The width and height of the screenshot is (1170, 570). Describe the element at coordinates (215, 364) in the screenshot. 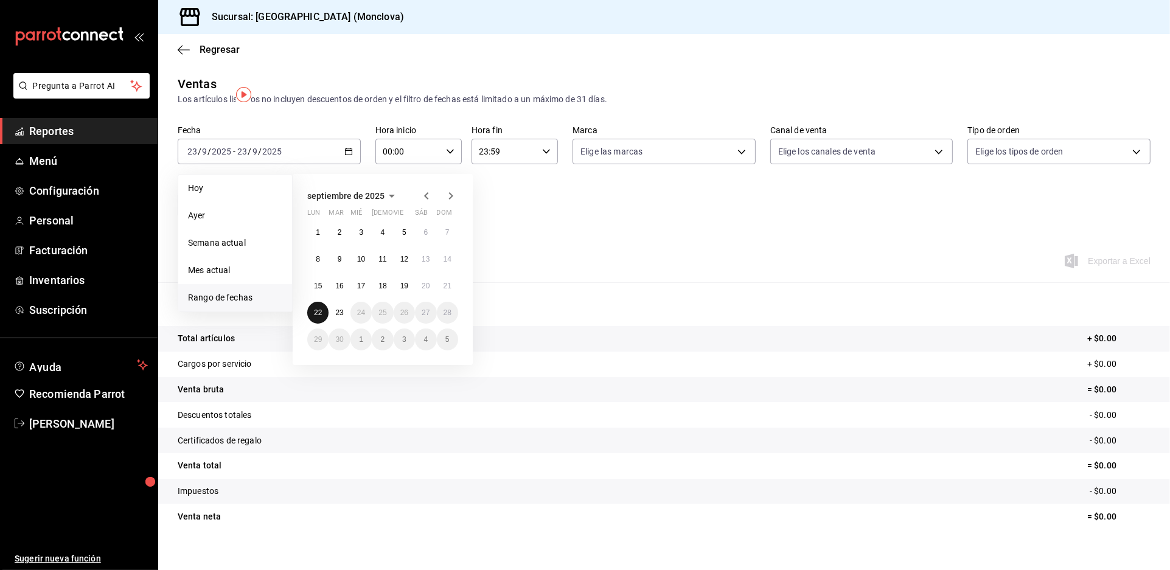

I see `p: Cargos por servicio` at that location.